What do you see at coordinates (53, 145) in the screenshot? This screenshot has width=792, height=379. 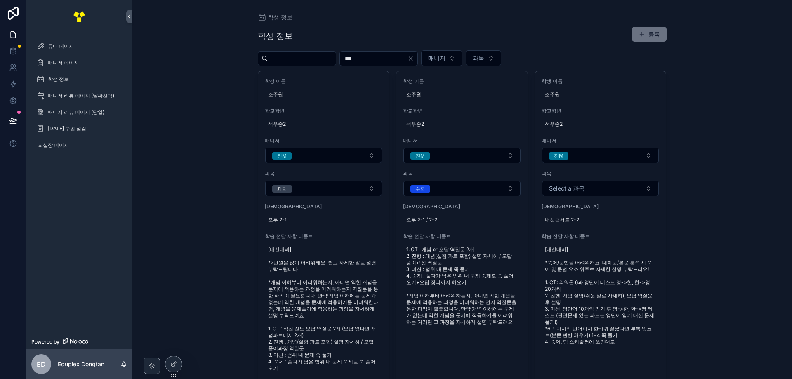 I see `span: 교실장 페이지` at bounding box center [53, 145].